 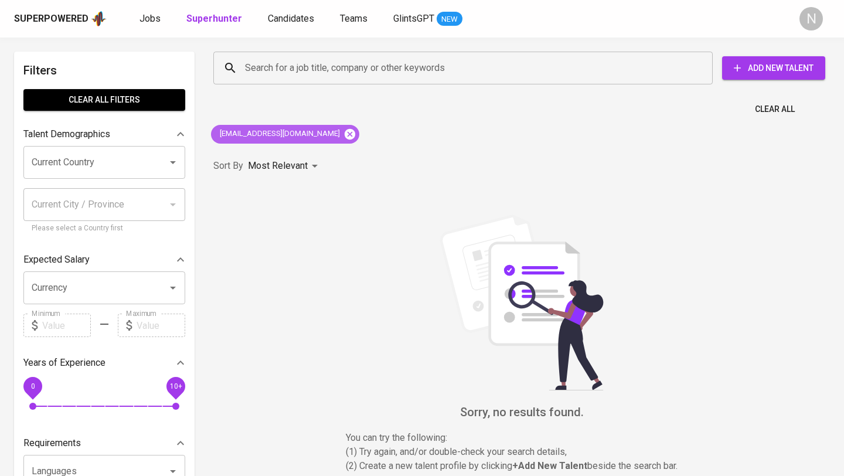 I want to click on span: Candidates, so click(x=291, y=18).